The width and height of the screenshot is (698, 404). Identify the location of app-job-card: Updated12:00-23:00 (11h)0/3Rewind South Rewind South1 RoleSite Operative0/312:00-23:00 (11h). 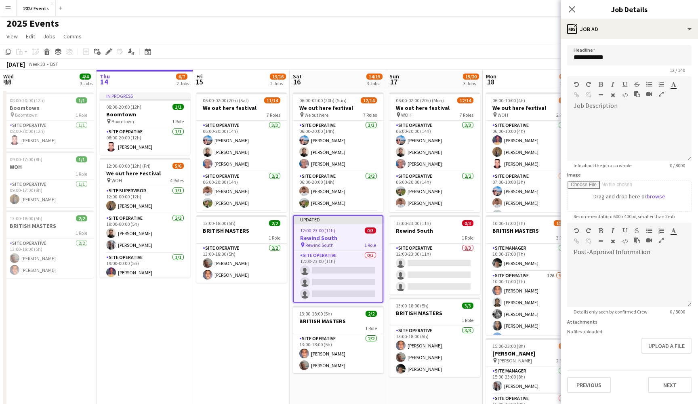
(338, 259).